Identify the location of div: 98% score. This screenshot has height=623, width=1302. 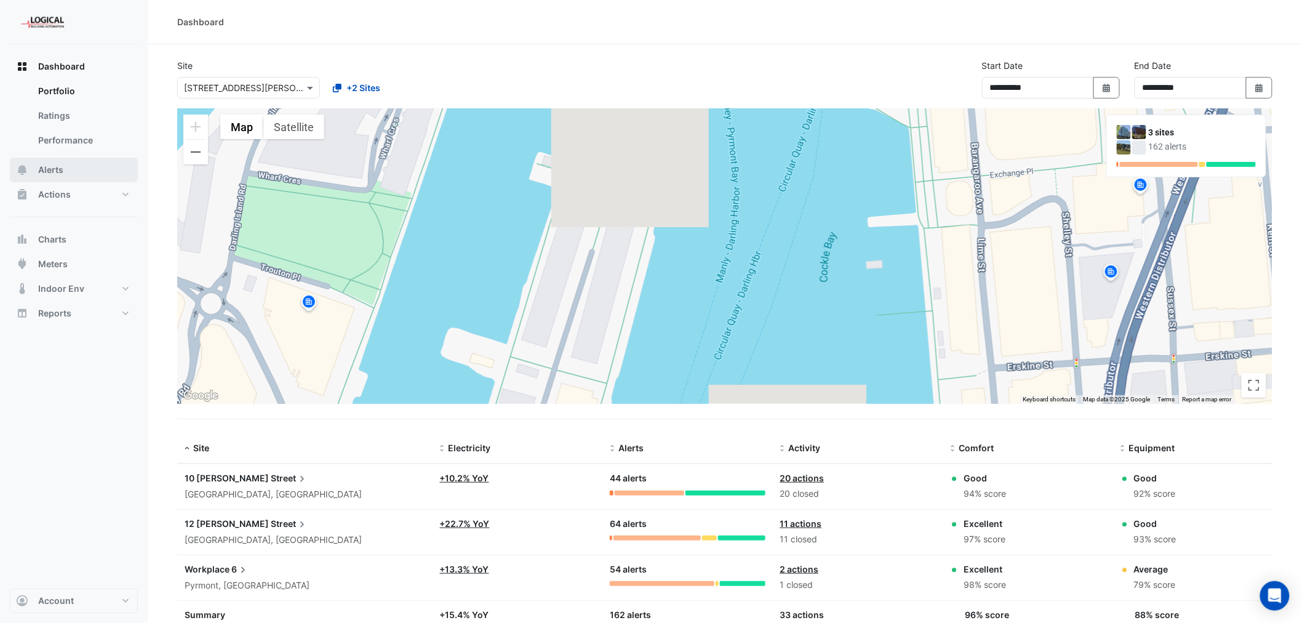
(985, 585).